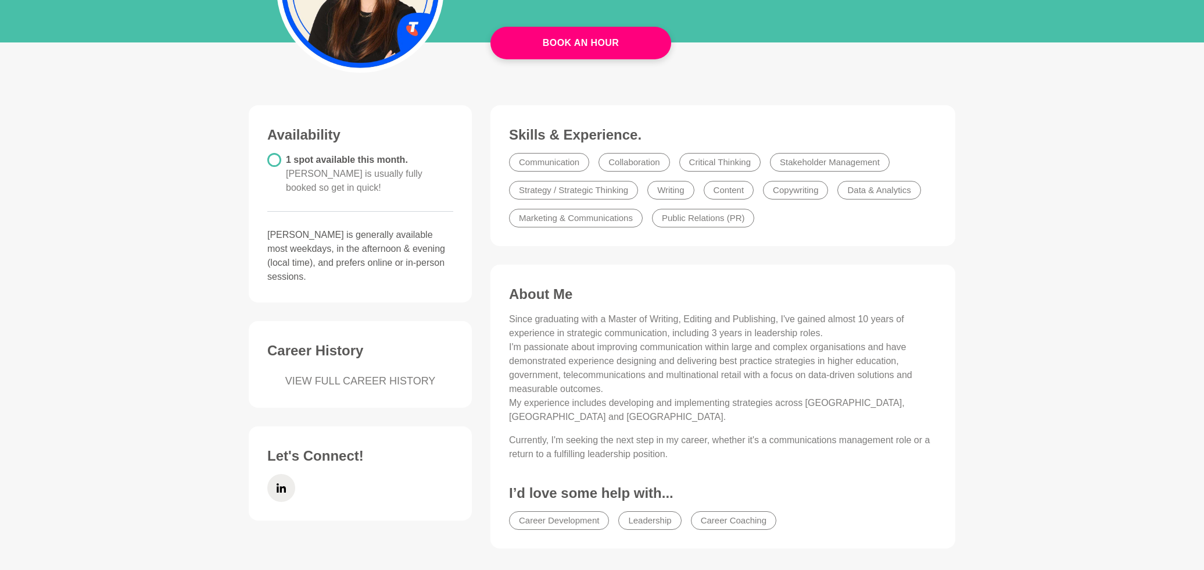 The image size is (1204, 570). What do you see at coordinates (723, 294) in the screenshot?
I see `h3: About Me` at bounding box center [723, 294].